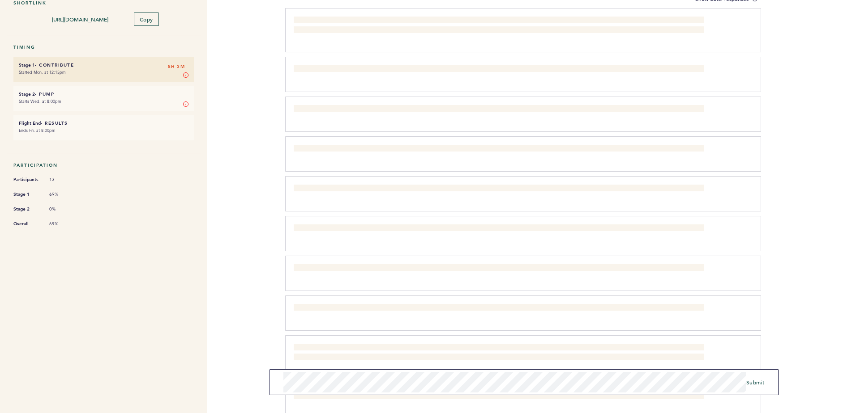 The width and height of the screenshot is (856, 413). Describe the element at coordinates (27, 65) in the screenshot. I see `small: Stage 1` at that location.